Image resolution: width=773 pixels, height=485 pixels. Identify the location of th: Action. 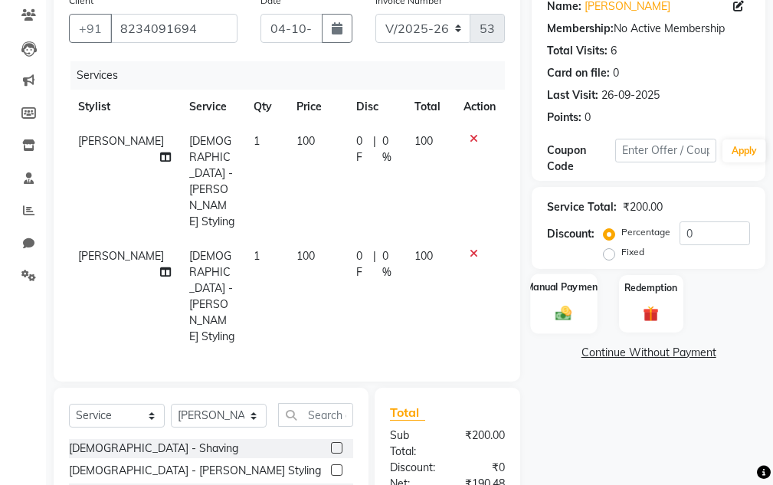
(480, 107).